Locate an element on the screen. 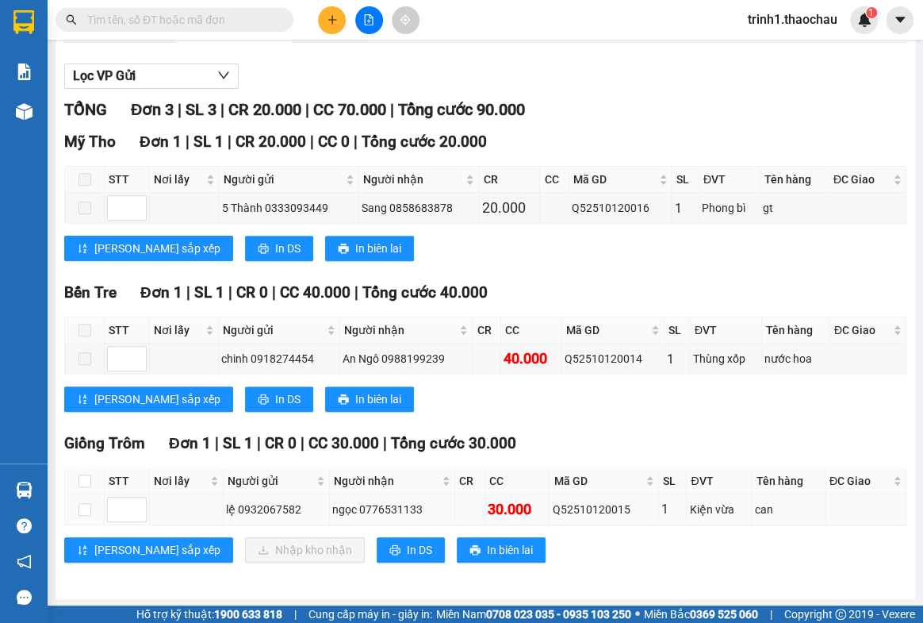  span: Miền Bắc is located at coordinates (701, 614).